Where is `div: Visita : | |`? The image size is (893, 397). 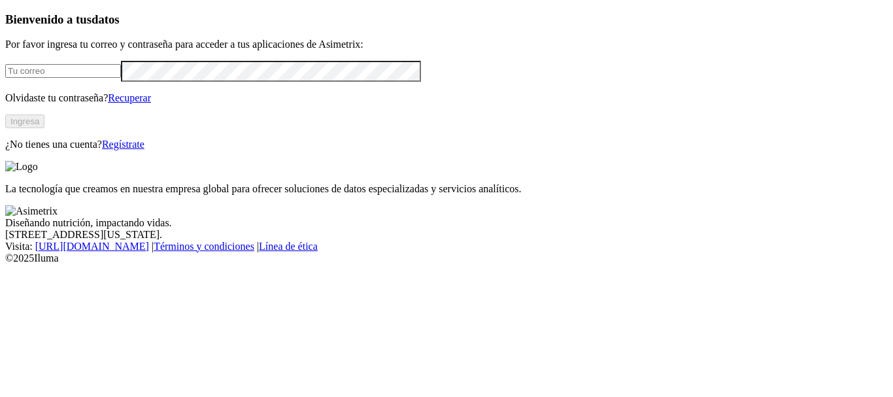 div: Visita : | | is located at coordinates (447, 246).